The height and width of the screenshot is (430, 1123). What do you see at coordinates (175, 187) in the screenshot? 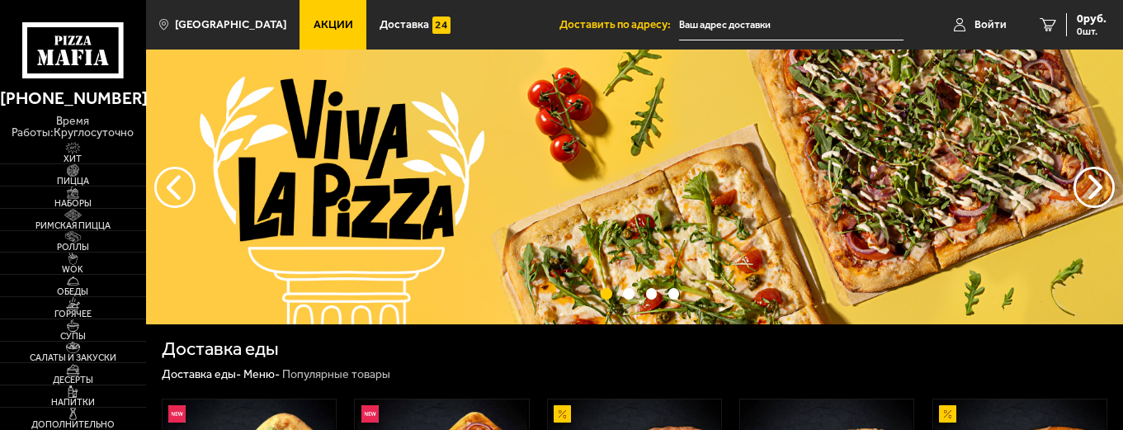
I see `button: следующий` at bounding box center [175, 187].